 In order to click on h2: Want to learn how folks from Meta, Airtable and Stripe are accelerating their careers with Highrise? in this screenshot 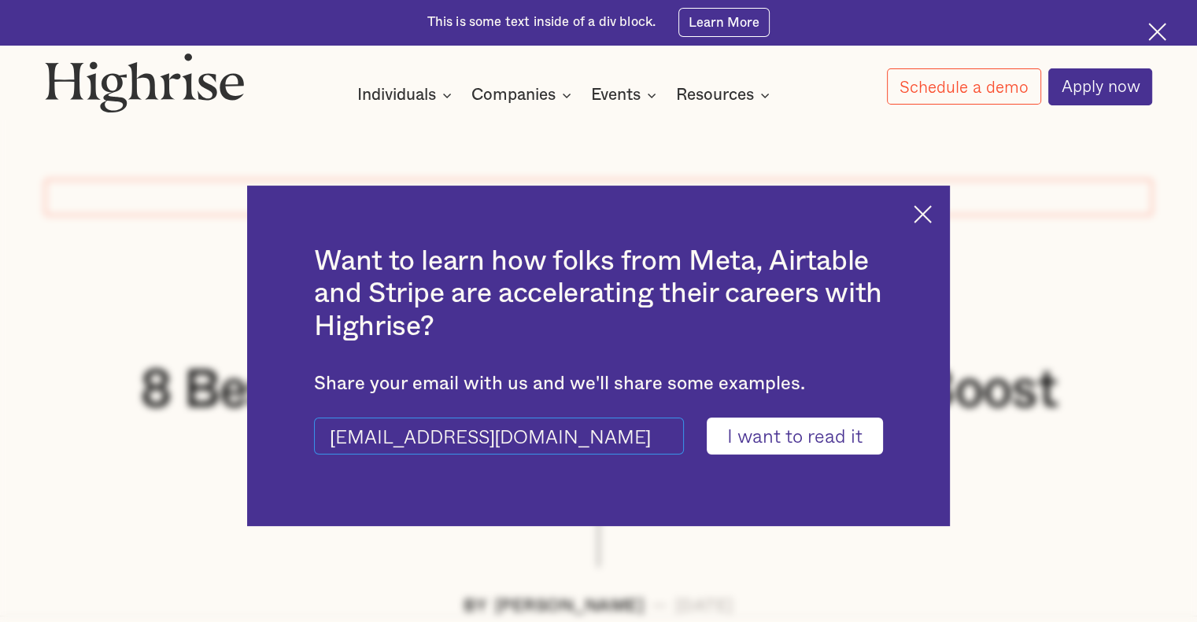, I will do `click(598, 294)`.